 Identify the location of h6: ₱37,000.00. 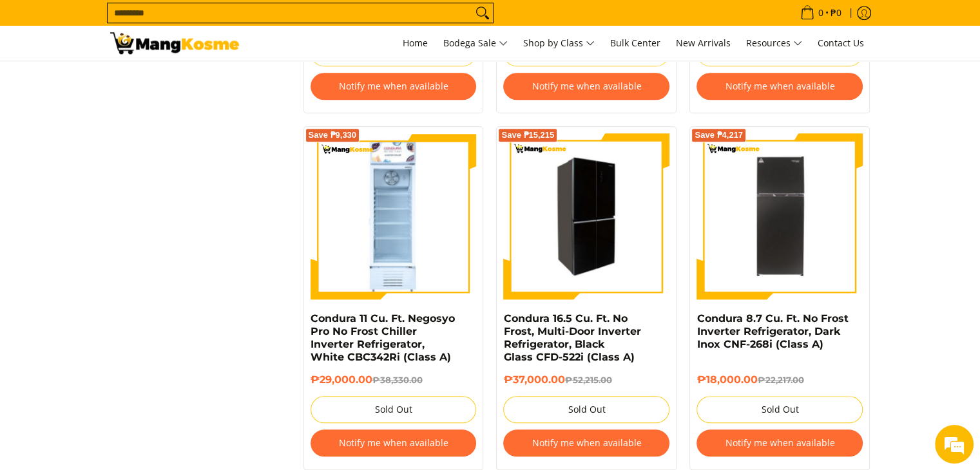
(586, 380).